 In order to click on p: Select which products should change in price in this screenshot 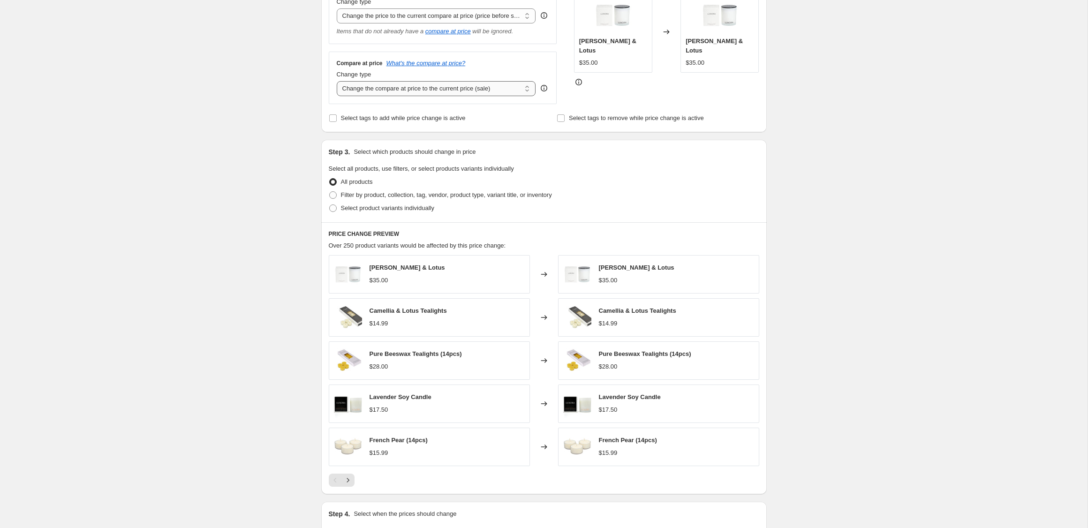, I will do `click(415, 152)`.